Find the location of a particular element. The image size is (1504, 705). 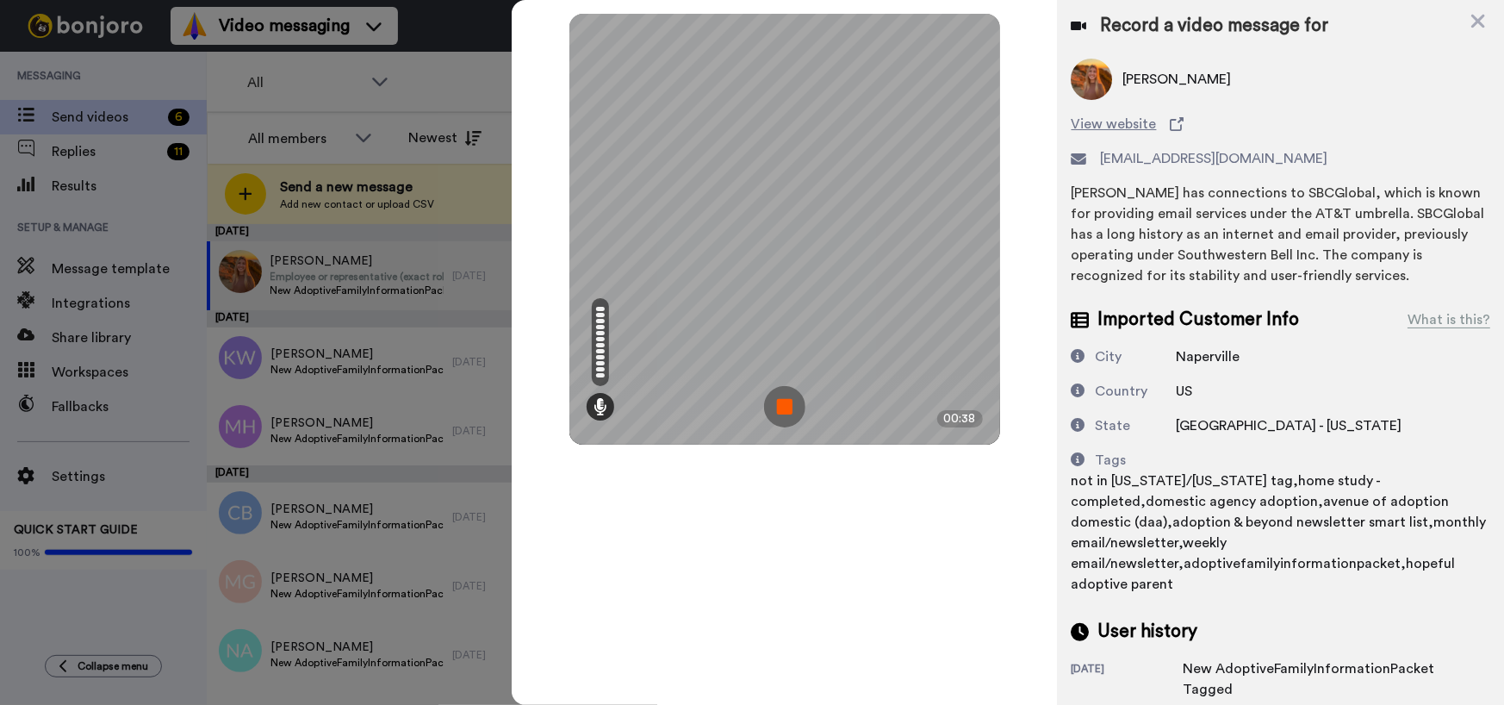

div: State is located at coordinates (1112, 425).